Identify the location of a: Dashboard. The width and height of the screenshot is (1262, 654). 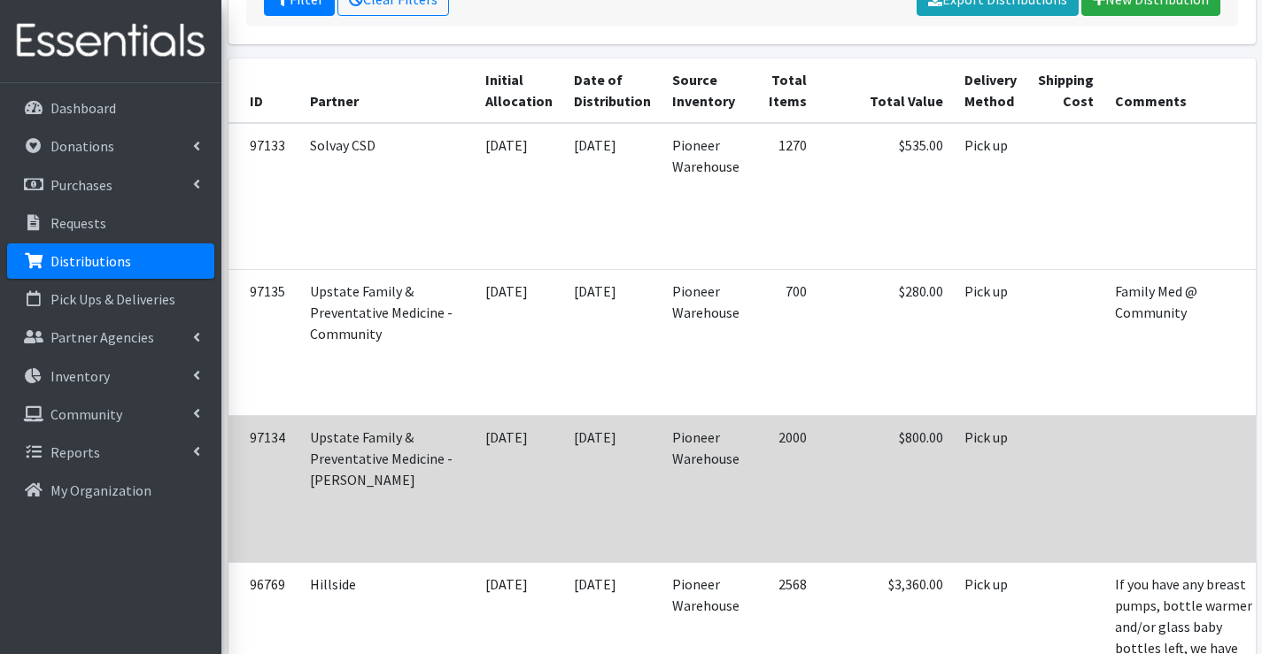
(111, 108).